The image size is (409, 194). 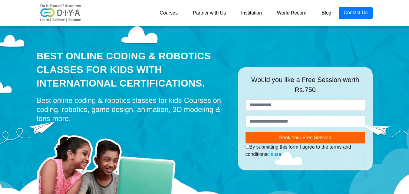 I want to click on a: Contact Us, so click(x=355, y=13).